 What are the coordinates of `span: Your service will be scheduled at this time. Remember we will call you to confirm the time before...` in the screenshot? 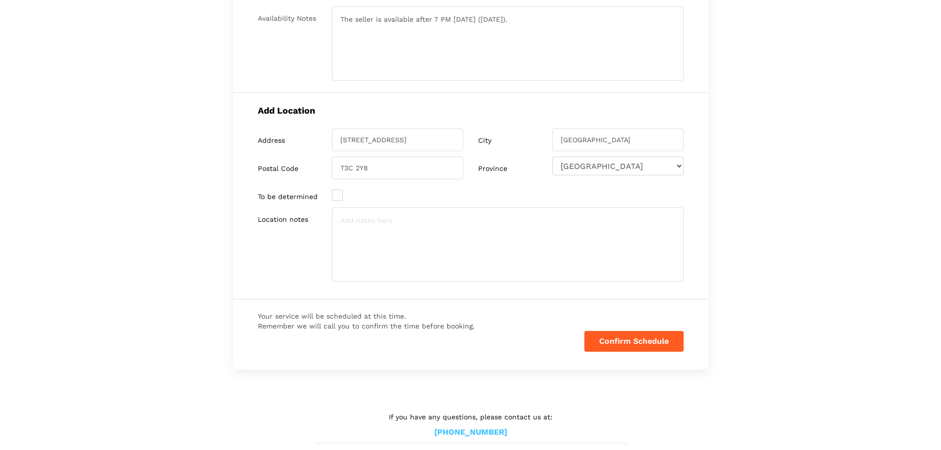 It's located at (366, 321).